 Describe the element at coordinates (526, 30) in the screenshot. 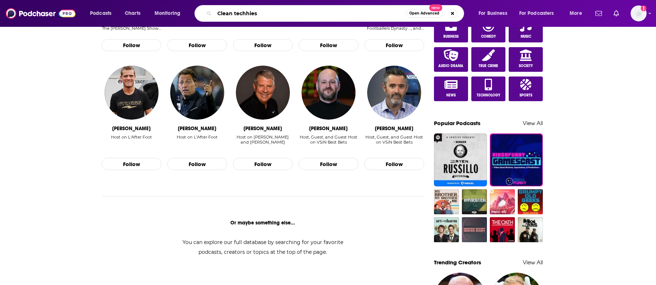

I see `a: Music` at that location.